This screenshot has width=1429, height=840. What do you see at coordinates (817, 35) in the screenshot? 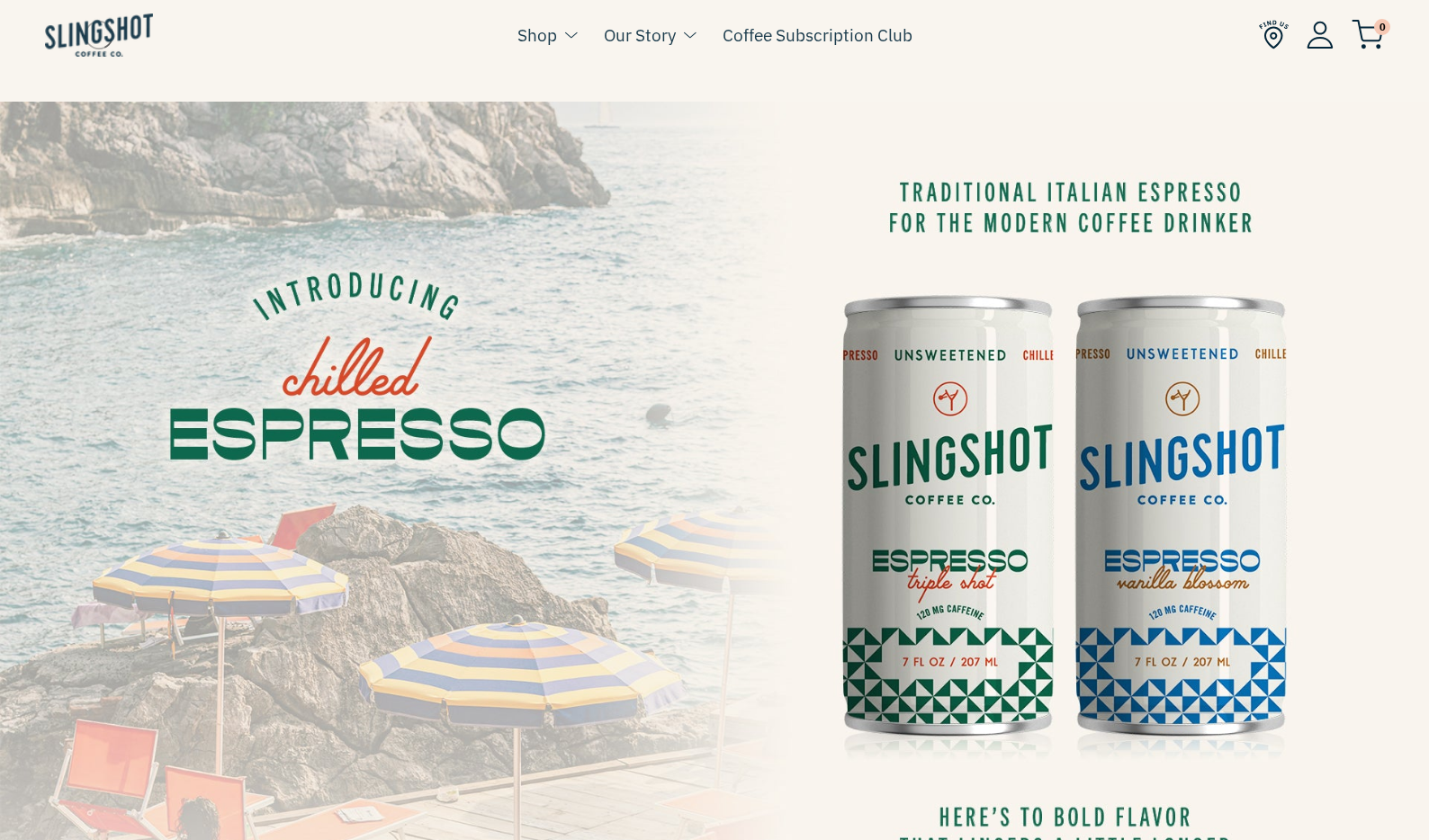
I see `a: Coffee Subscription Club` at bounding box center [817, 35].